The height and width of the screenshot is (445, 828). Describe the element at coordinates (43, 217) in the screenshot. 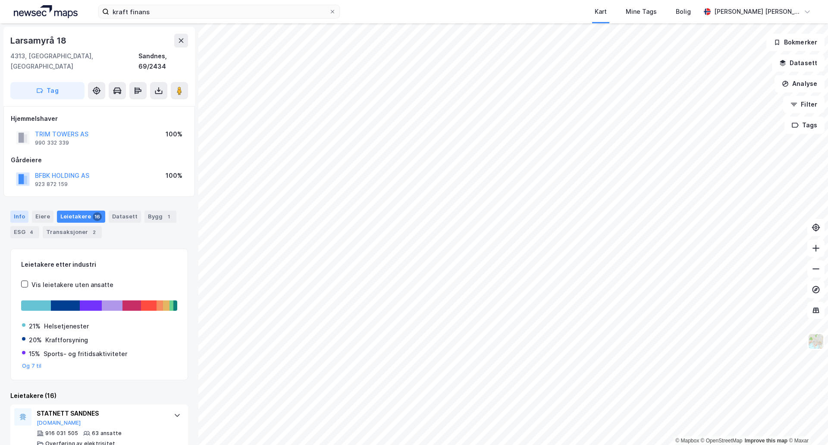

I see `div: Eiere` at that location.